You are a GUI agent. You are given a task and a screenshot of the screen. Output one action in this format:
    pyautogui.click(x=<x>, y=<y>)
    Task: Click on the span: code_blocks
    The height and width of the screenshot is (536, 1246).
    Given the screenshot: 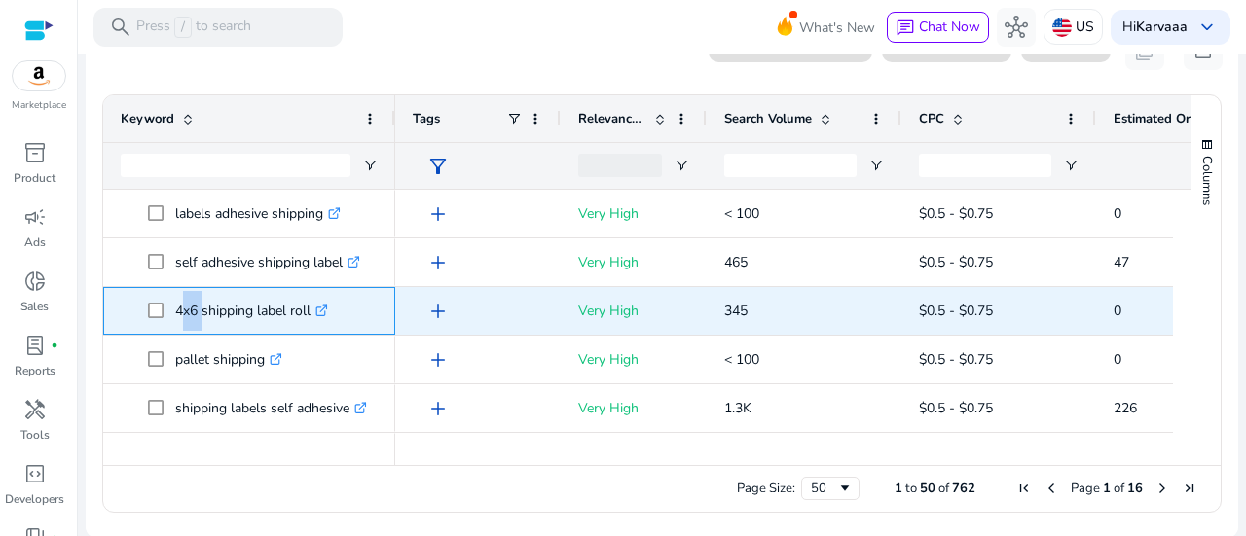 What is the action you would take?
    pyautogui.click(x=35, y=474)
    